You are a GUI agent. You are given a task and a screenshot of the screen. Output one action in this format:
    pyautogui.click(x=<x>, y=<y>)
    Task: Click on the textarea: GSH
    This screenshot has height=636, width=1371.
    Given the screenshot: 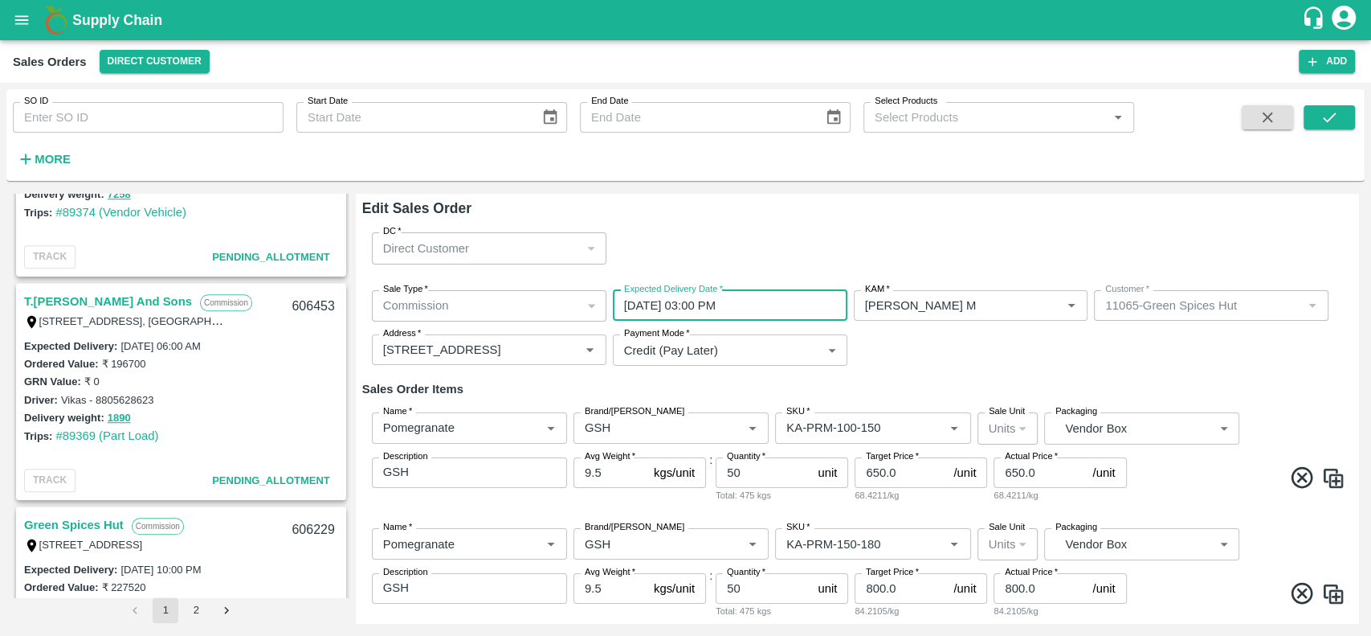 What is the action you would take?
    pyautogui.click(x=469, y=587)
    